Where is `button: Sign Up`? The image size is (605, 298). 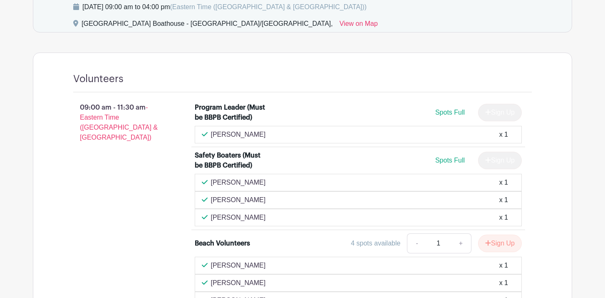
button: Sign Up is located at coordinates (500, 243).